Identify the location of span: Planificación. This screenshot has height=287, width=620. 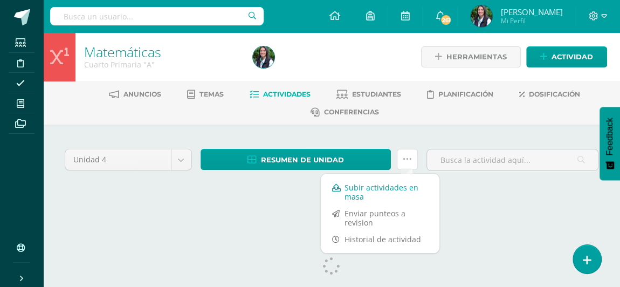
(466, 94).